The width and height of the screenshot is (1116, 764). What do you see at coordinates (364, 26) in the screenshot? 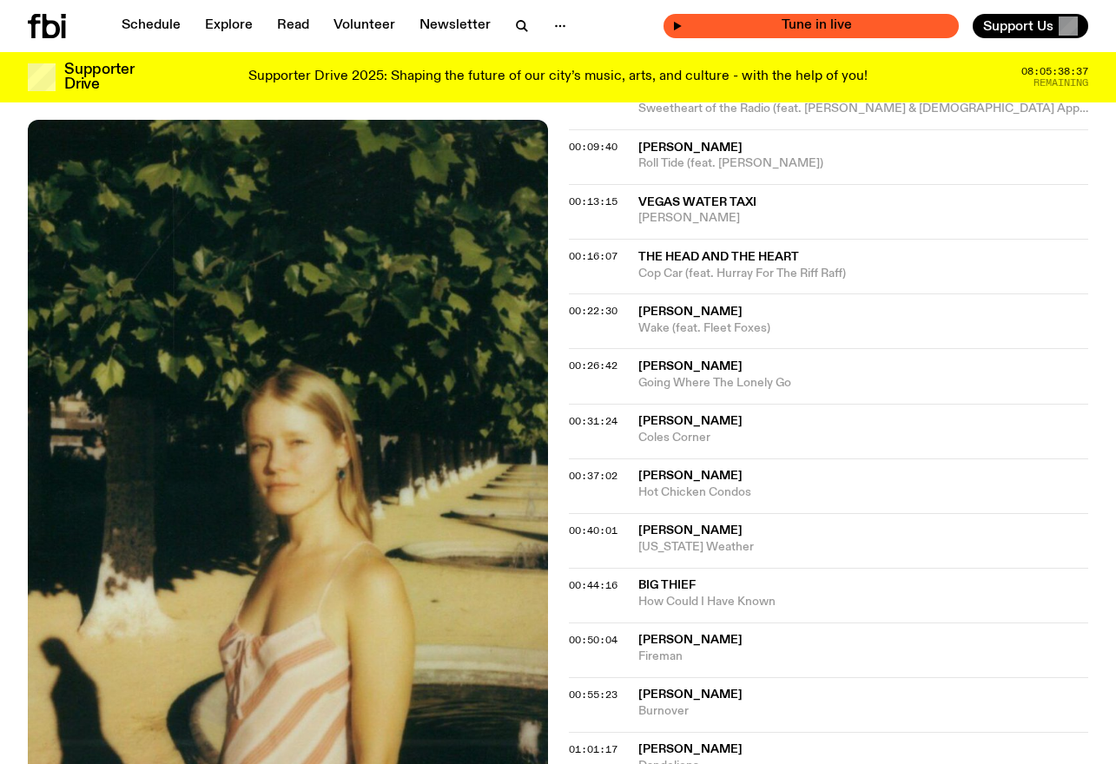
I see `a: Volunteer` at bounding box center [364, 26].